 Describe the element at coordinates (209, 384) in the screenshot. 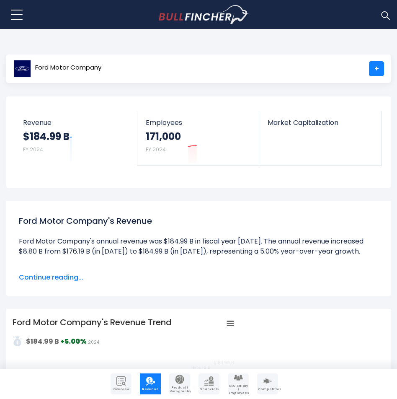

I see `a: Company Financials` at that location.